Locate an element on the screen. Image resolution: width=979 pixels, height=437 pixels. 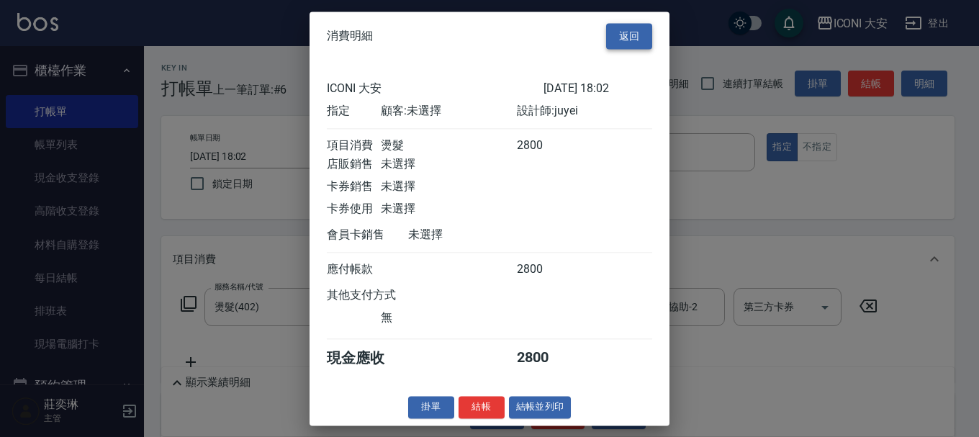
div: 其他支付方式 is located at coordinates (381, 295).